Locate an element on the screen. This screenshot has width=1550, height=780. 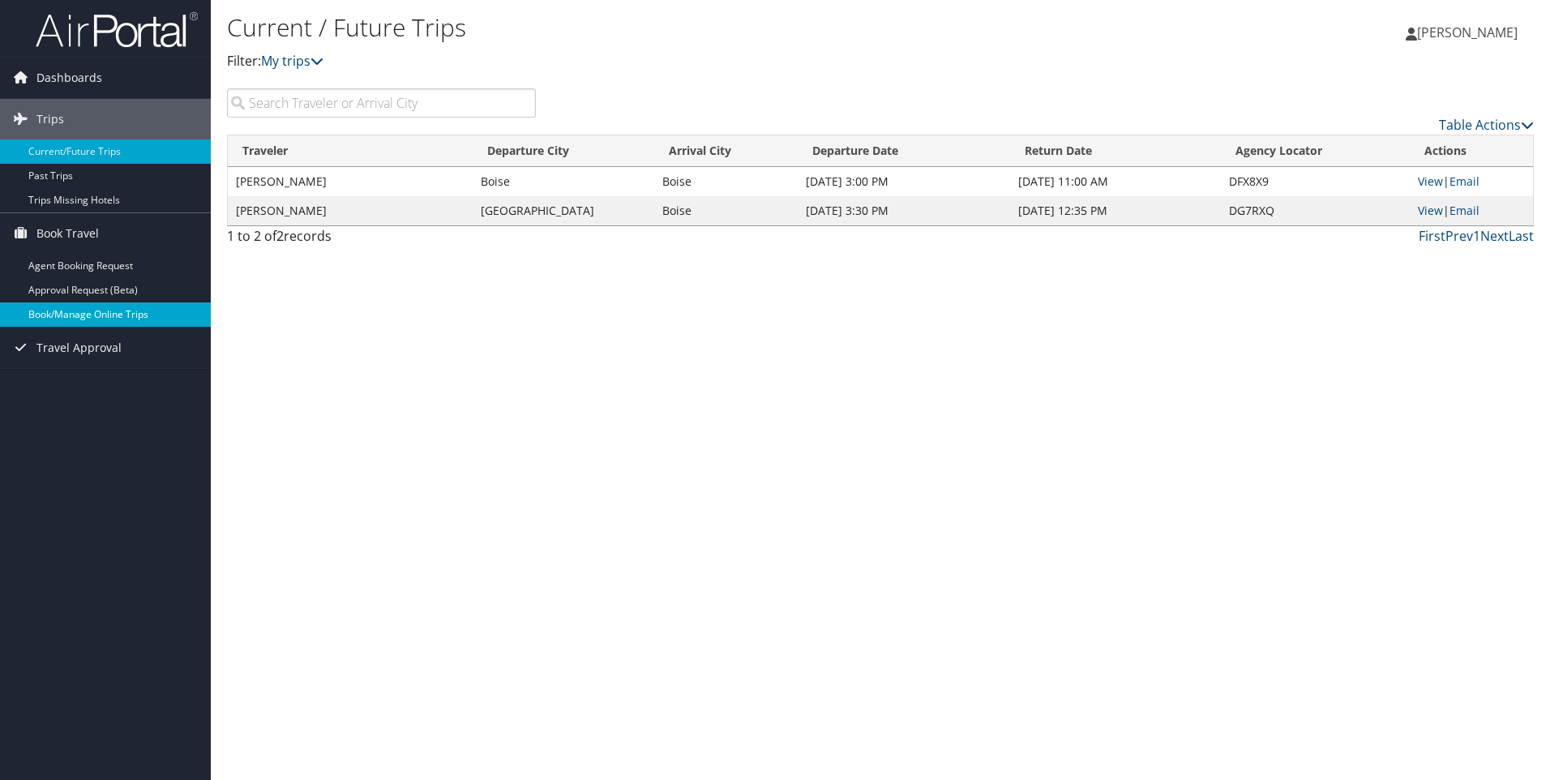
th: Departure City: activate to sort column ascending is located at coordinates (563, 151).